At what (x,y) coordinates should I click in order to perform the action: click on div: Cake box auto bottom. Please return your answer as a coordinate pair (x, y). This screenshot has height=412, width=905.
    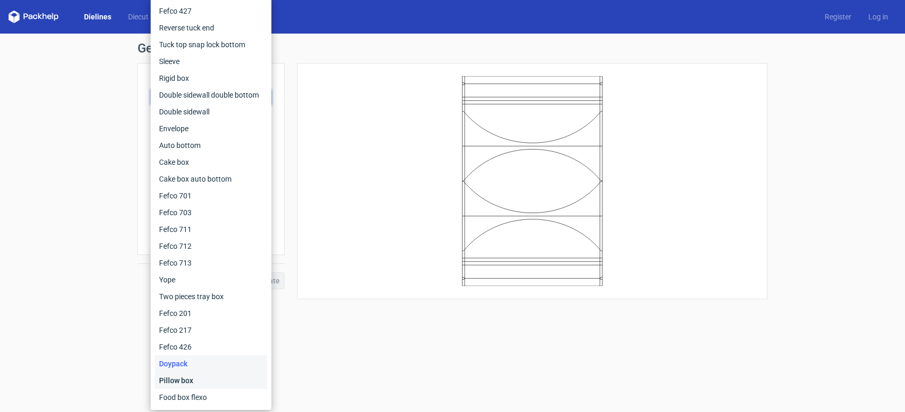
    Looking at the image, I should click on (211, 179).